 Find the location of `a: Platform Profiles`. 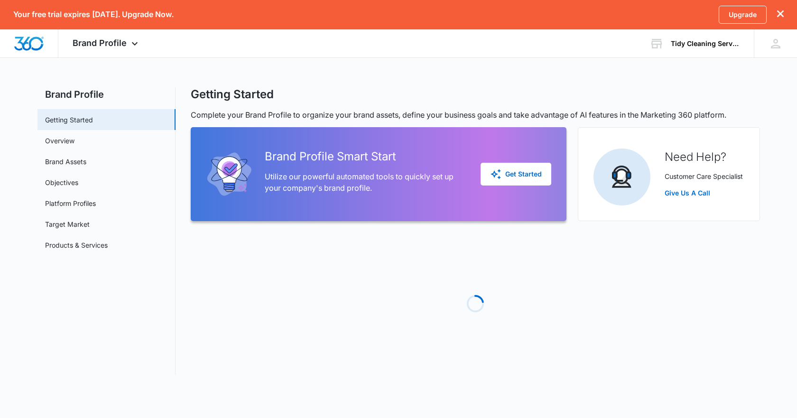

a: Platform Profiles is located at coordinates (70, 203).